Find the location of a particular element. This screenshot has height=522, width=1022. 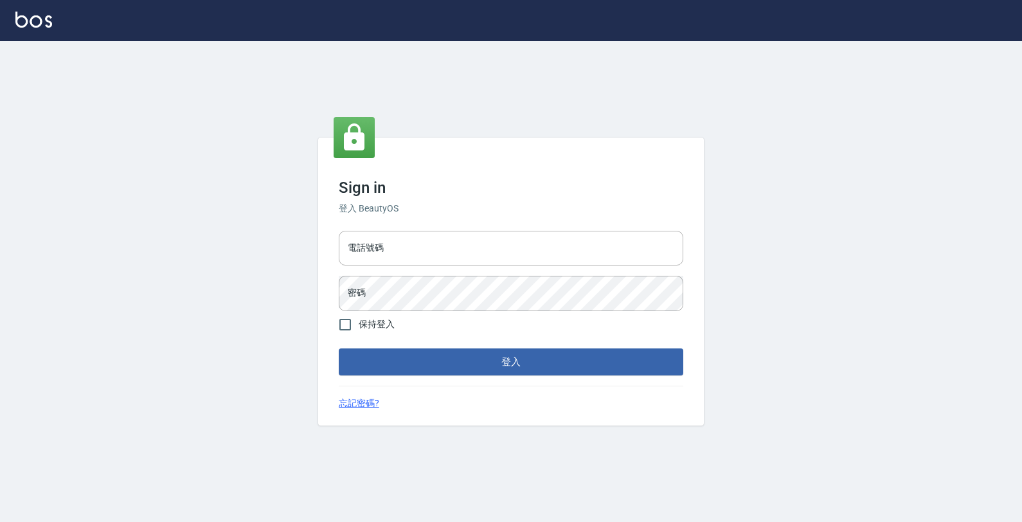

a: 忘記密碼? is located at coordinates (359, 403).